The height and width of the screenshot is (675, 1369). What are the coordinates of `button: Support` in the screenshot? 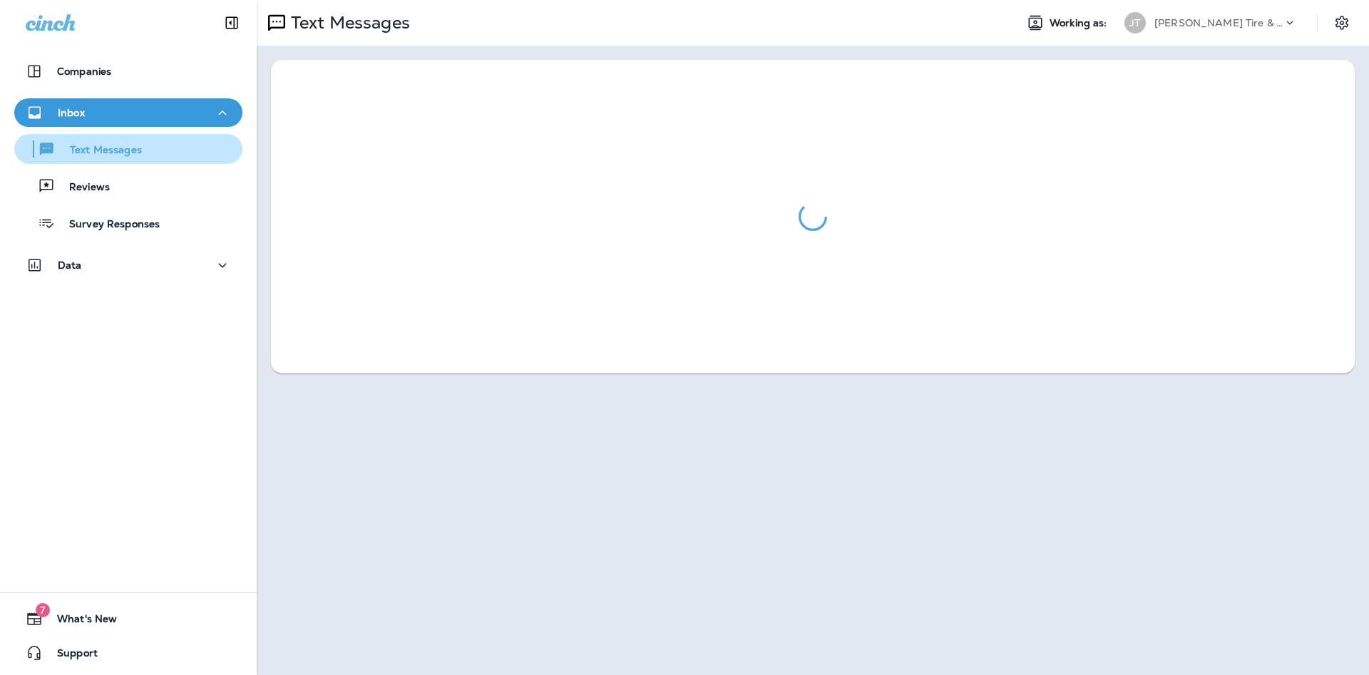 It's located at (128, 653).